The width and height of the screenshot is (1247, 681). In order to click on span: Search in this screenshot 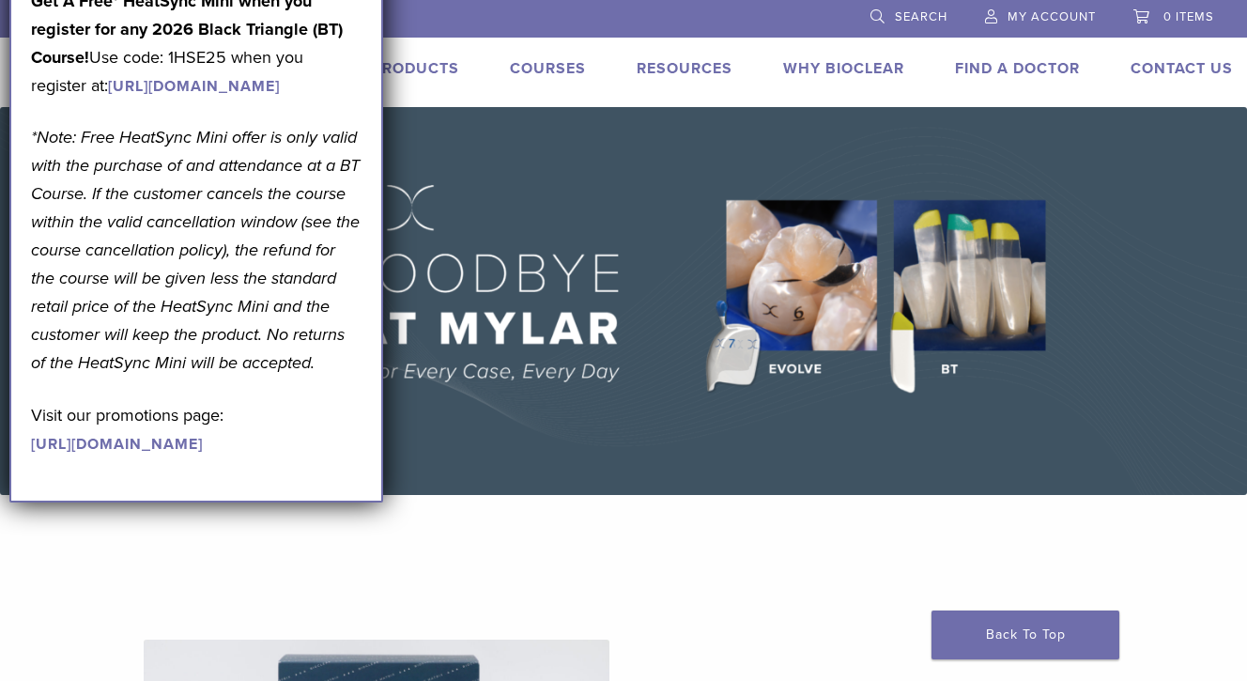, I will do `click(921, 17)`.